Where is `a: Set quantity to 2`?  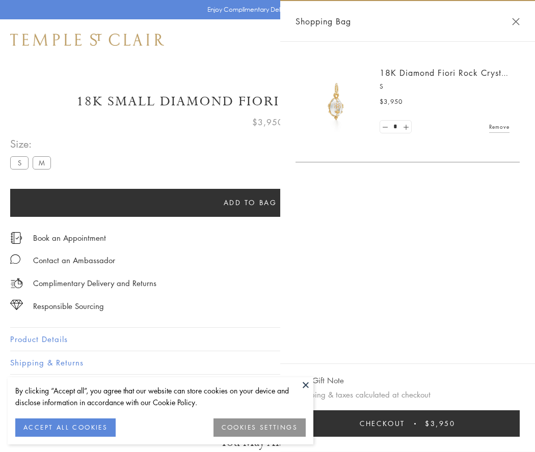
a: Set quantity to 2 is located at coordinates (405, 127).